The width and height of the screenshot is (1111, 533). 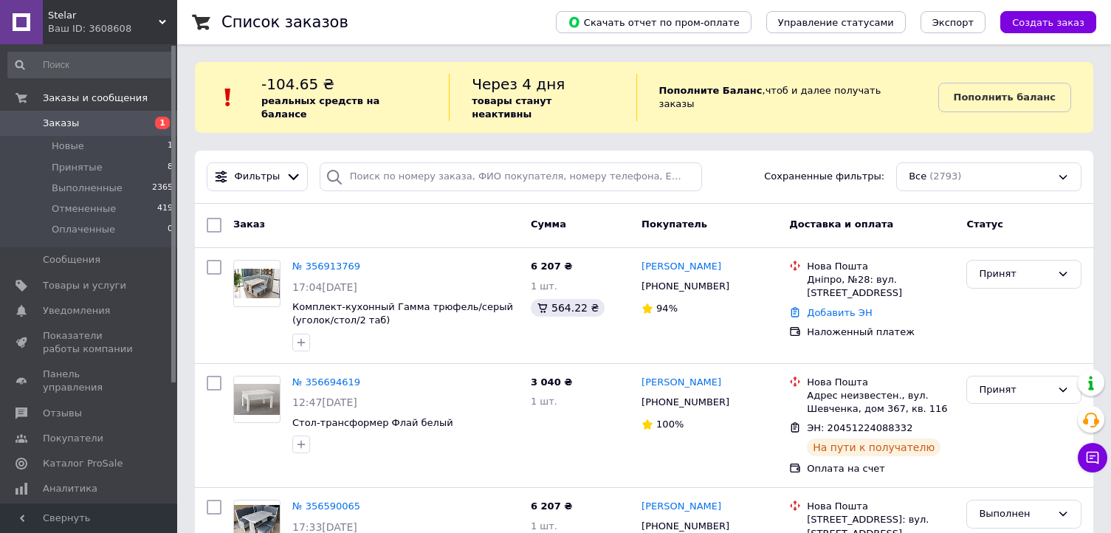 I want to click on span: Создать заказ, so click(x=1048, y=22).